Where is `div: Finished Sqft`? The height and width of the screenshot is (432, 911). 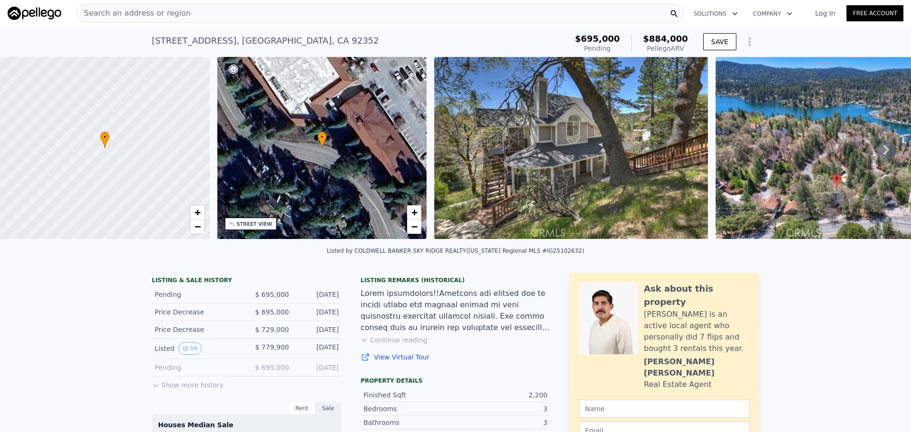 div: Finished Sqft is located at coordinates (409, 395).